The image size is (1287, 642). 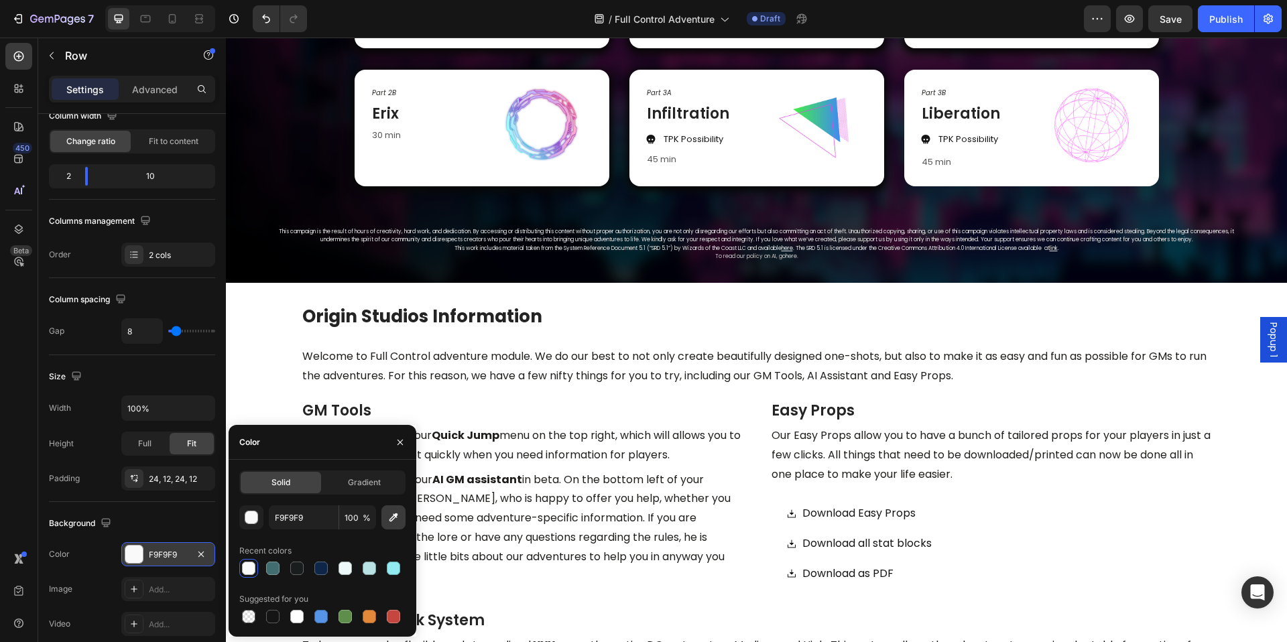 I want to click on h3: Difficulty Check System, so click(x=530, y=583).